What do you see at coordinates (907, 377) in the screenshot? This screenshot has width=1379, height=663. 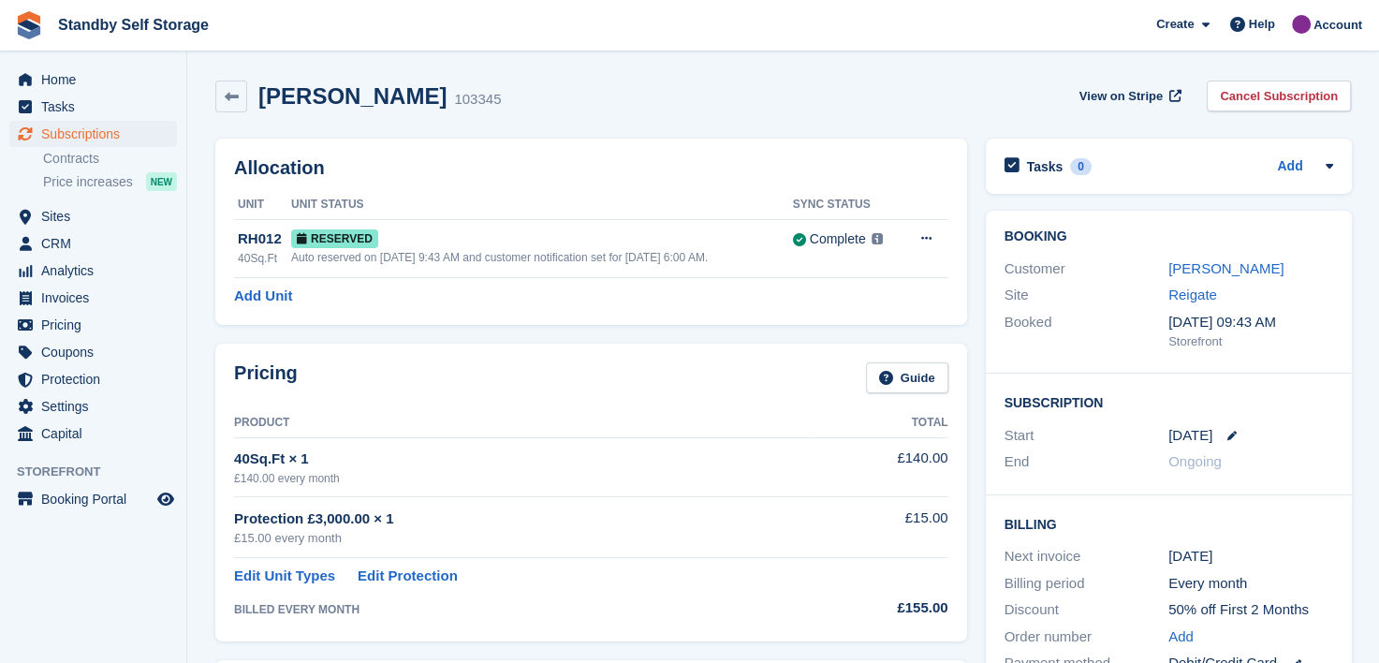 I see `a: Guide` at bounding box center [907, 377].